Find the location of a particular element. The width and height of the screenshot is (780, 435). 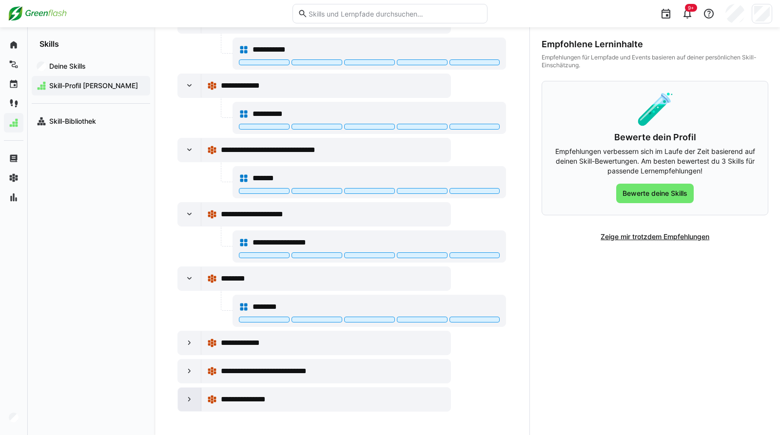

button: Bewerte deine Skills is located at coordinates (655, 194).